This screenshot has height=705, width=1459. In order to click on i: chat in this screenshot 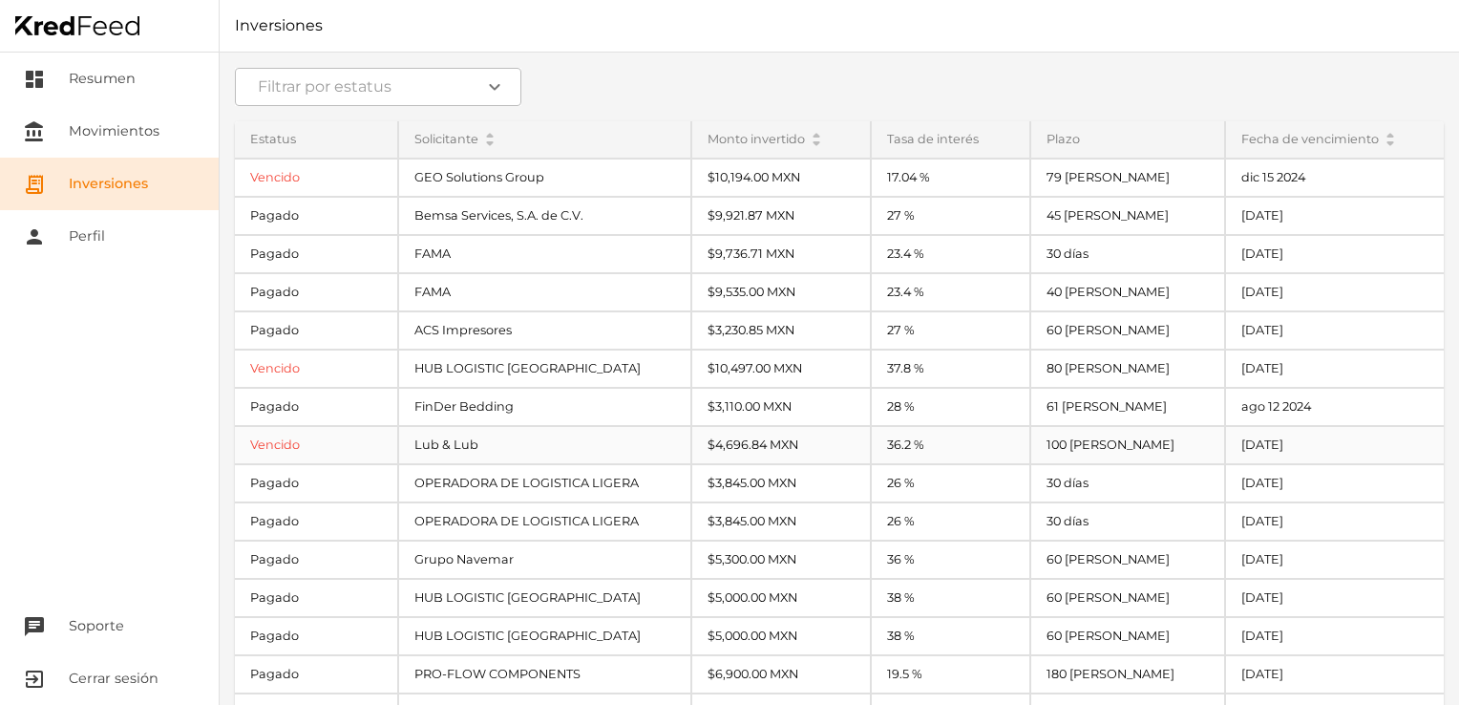, I will do `click(34, 626)`.